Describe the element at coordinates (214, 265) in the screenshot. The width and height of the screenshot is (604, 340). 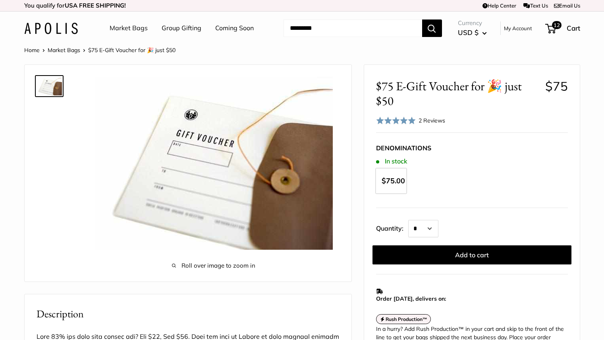
I see `span: Roll over image to zoom in` at that location.